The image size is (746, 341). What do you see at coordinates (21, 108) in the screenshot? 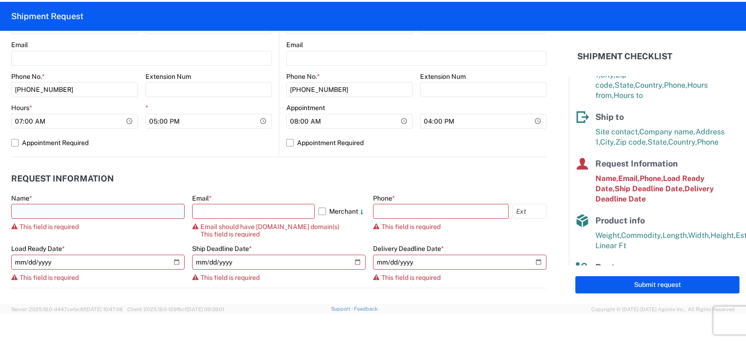
I see `label: Hours` at bounding box center [21, 108].